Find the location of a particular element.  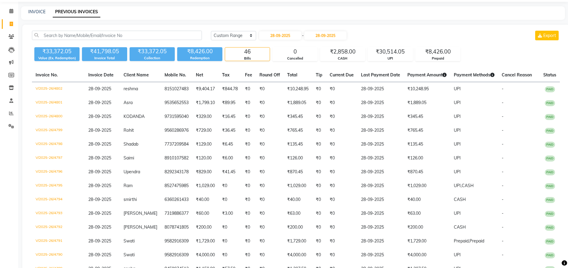

span: Tax is located at coordinates (226, 75).